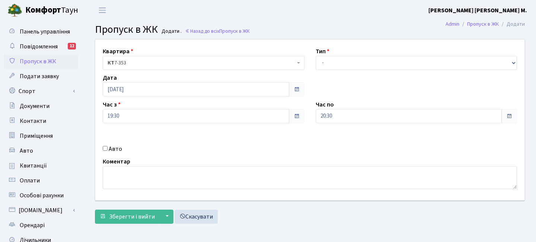 This screenshot has width=536, height=242. What do you see at coordinates (127, 217) in the screenshot?
I see `button: Зберегти і вийти` at bounding box center [127, 217].